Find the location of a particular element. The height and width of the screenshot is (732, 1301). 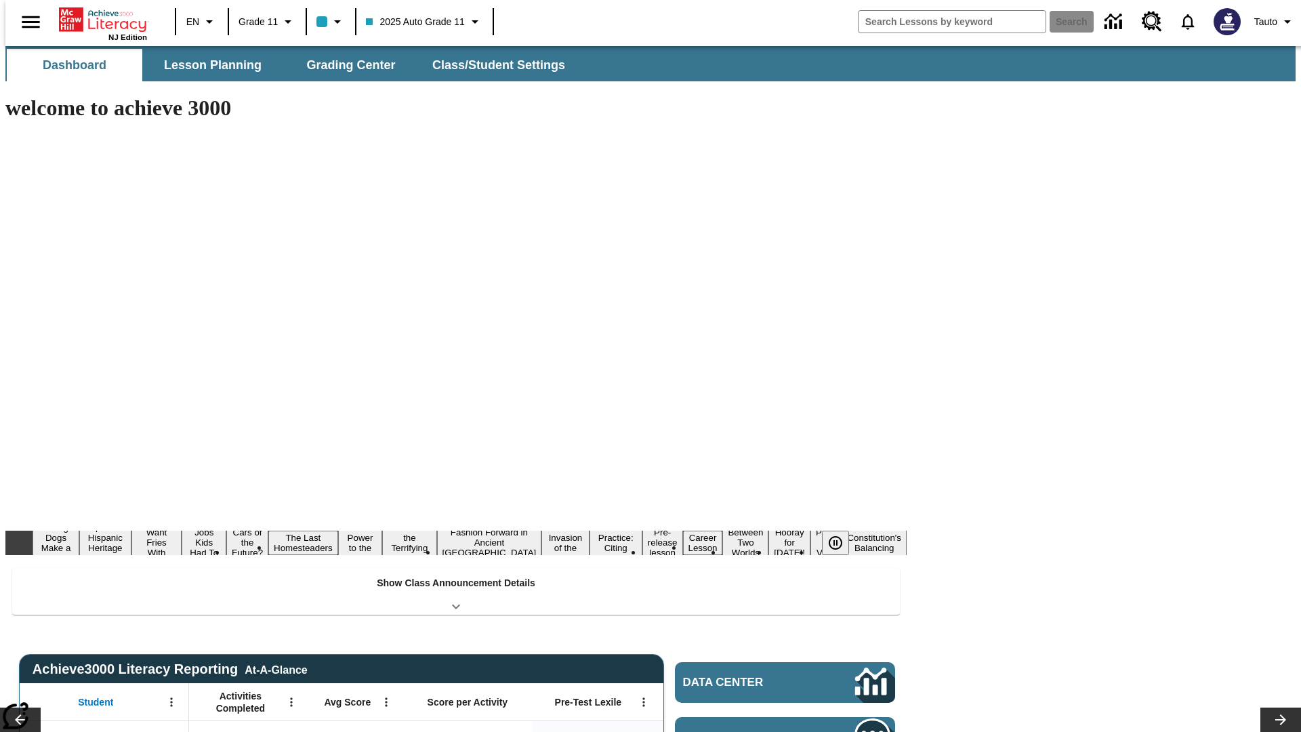

button: Slide 17 The Constitution's Balancing Act is located at coordinates (874, 543).